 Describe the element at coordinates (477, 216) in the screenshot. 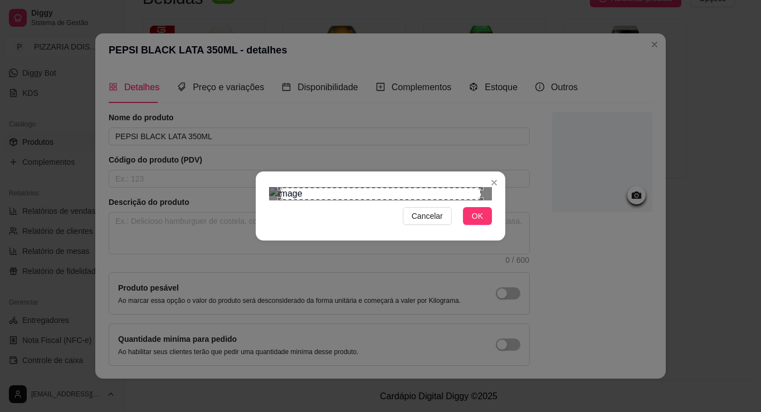

I see `span: OK` at that location.